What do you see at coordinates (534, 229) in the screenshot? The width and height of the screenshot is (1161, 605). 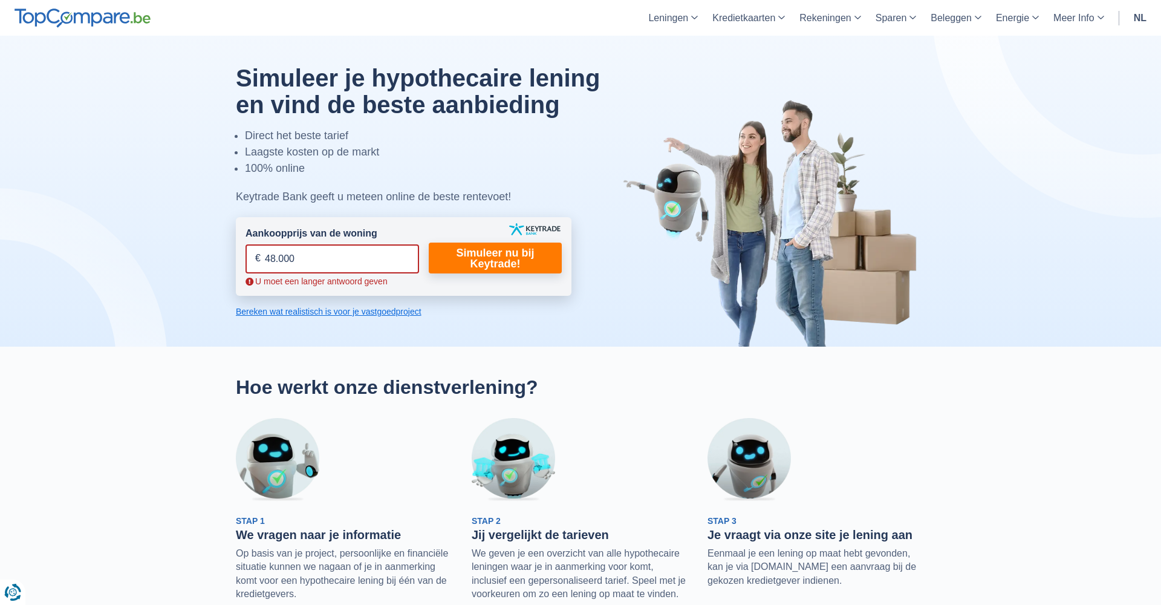 I see `img: keytrade` at bounding box center [534, 229].